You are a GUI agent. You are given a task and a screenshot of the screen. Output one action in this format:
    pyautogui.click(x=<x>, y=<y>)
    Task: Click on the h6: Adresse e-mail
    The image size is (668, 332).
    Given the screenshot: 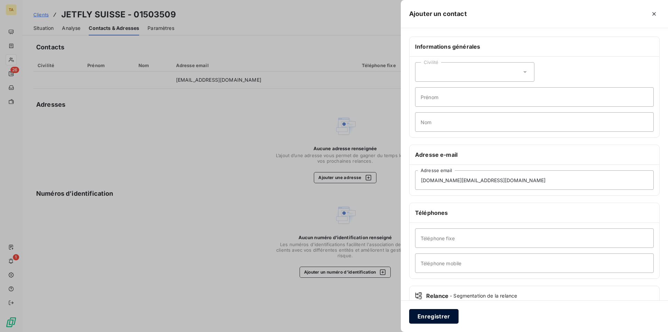 What is the action you would take?
    pyautogui.click(x=534, y=155)
    